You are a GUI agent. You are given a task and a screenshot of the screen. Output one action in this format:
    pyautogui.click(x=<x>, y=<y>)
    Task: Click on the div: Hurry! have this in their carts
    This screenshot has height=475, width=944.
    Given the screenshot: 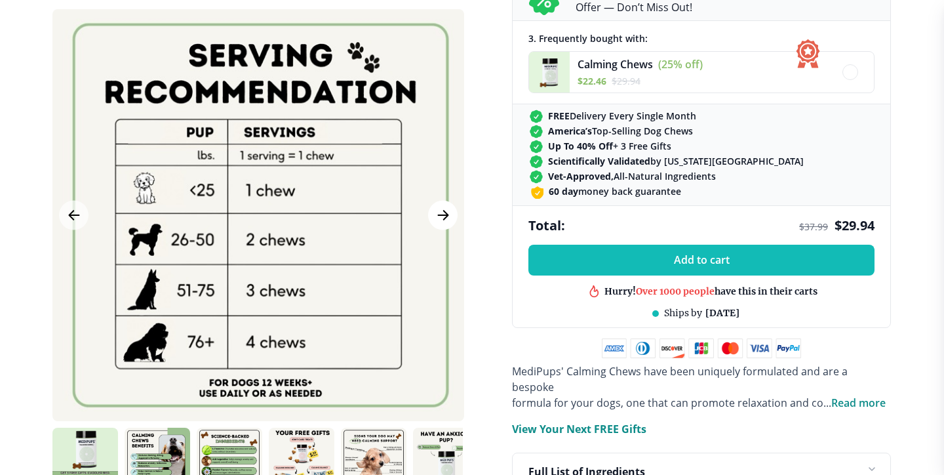 What is the action you would take?
    pyautogui.click(x=711, y=290)
    